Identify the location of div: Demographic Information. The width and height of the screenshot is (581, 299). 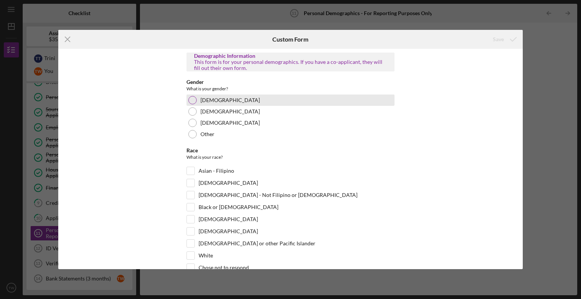
(291, 56).